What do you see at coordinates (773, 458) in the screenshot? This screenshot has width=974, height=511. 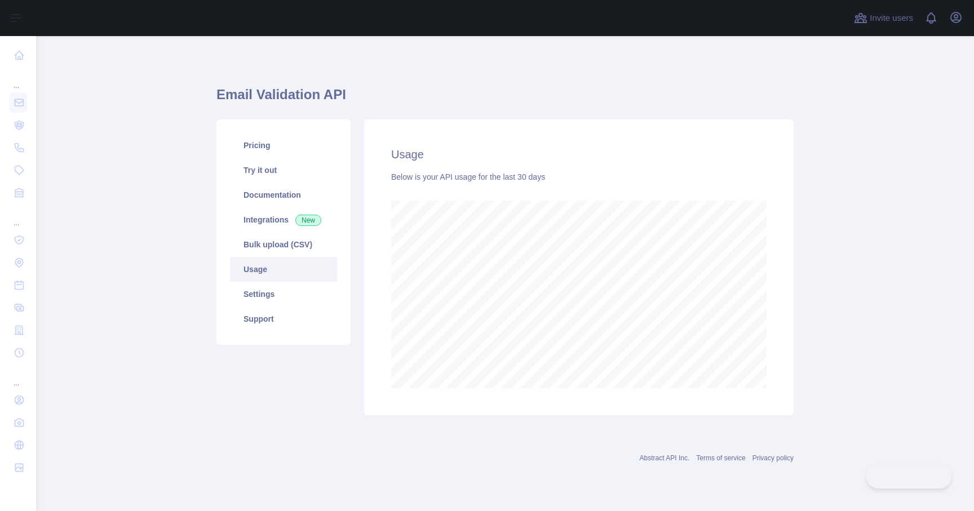 I see `a: Privacy policy` at bounding box center [773, 458].